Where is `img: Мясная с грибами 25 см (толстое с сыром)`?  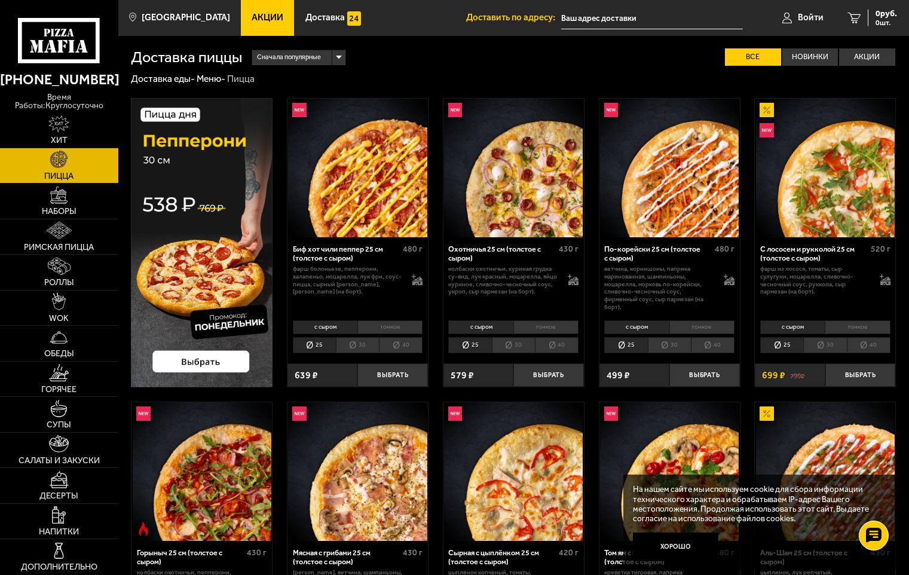
img: Мясная с грибами 25 см (толстое с сыром) is located at coordinates (357, 472).